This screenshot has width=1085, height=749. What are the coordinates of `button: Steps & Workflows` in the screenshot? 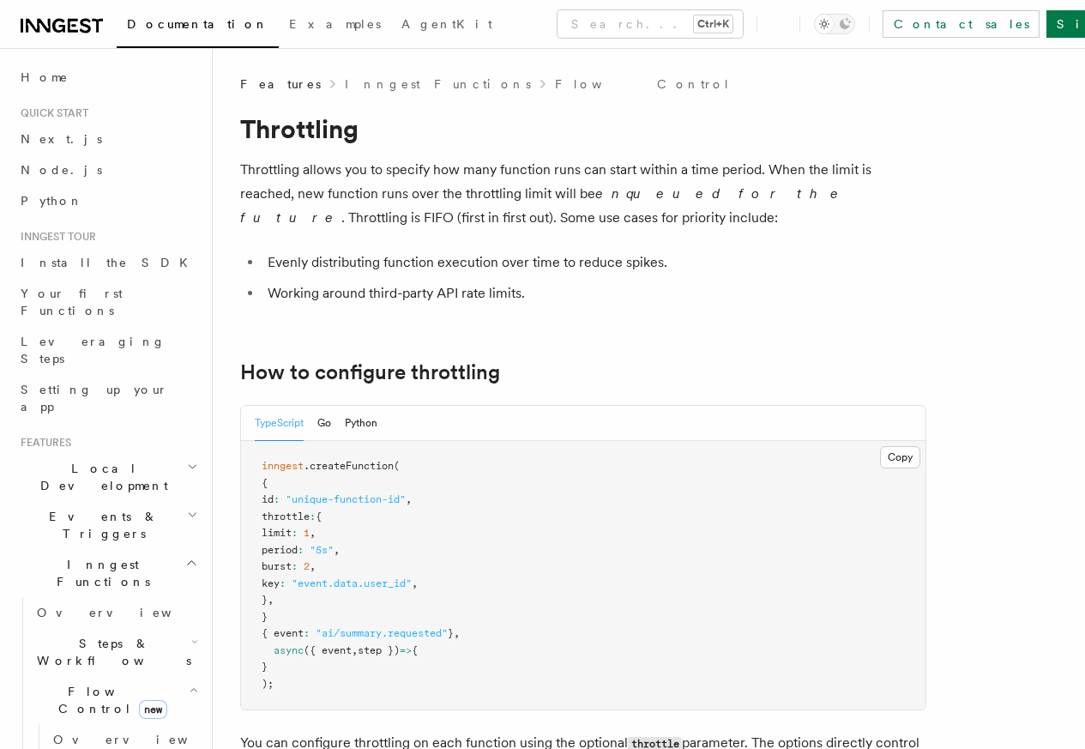 It's located at (116, 652).